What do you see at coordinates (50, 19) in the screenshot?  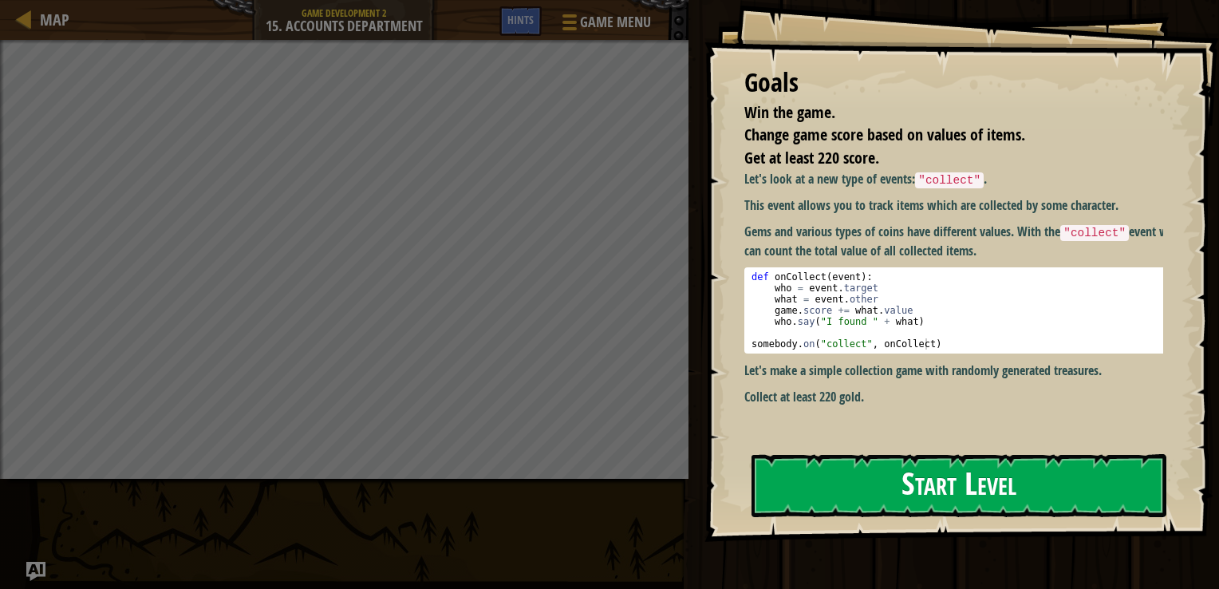 I see `a: Map` at bounding box center [50, 19].